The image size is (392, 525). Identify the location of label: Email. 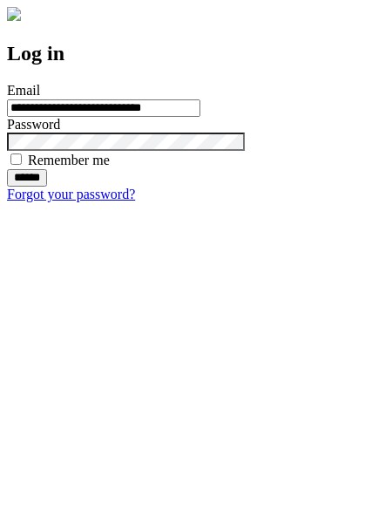
(24, 90).